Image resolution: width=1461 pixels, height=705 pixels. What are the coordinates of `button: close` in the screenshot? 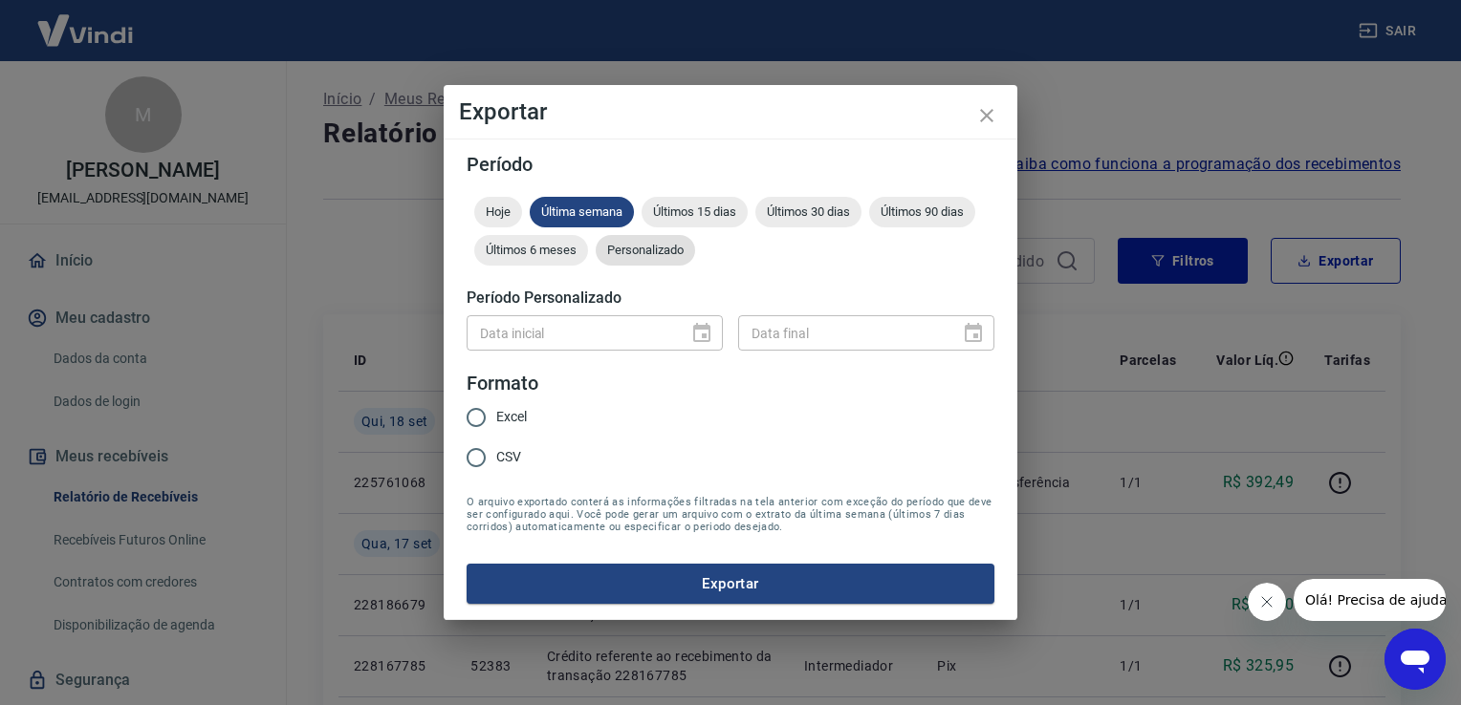 It's located at (986, 116).